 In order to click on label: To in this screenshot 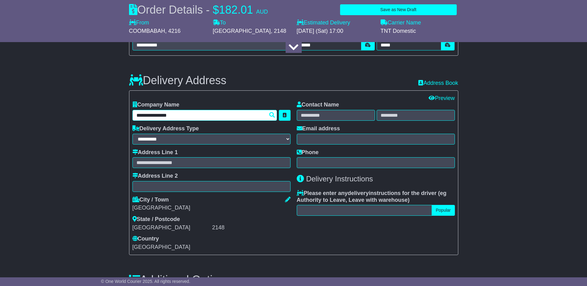, I will do `click(219, 23)`.